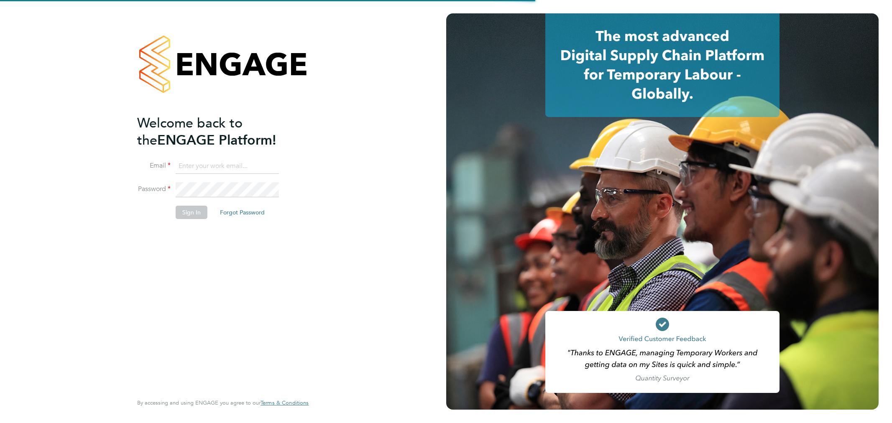  What do you see at coordinates (192, 212) in the screenshot?
I see `button: Sign In` at bounding box center [192, 212].